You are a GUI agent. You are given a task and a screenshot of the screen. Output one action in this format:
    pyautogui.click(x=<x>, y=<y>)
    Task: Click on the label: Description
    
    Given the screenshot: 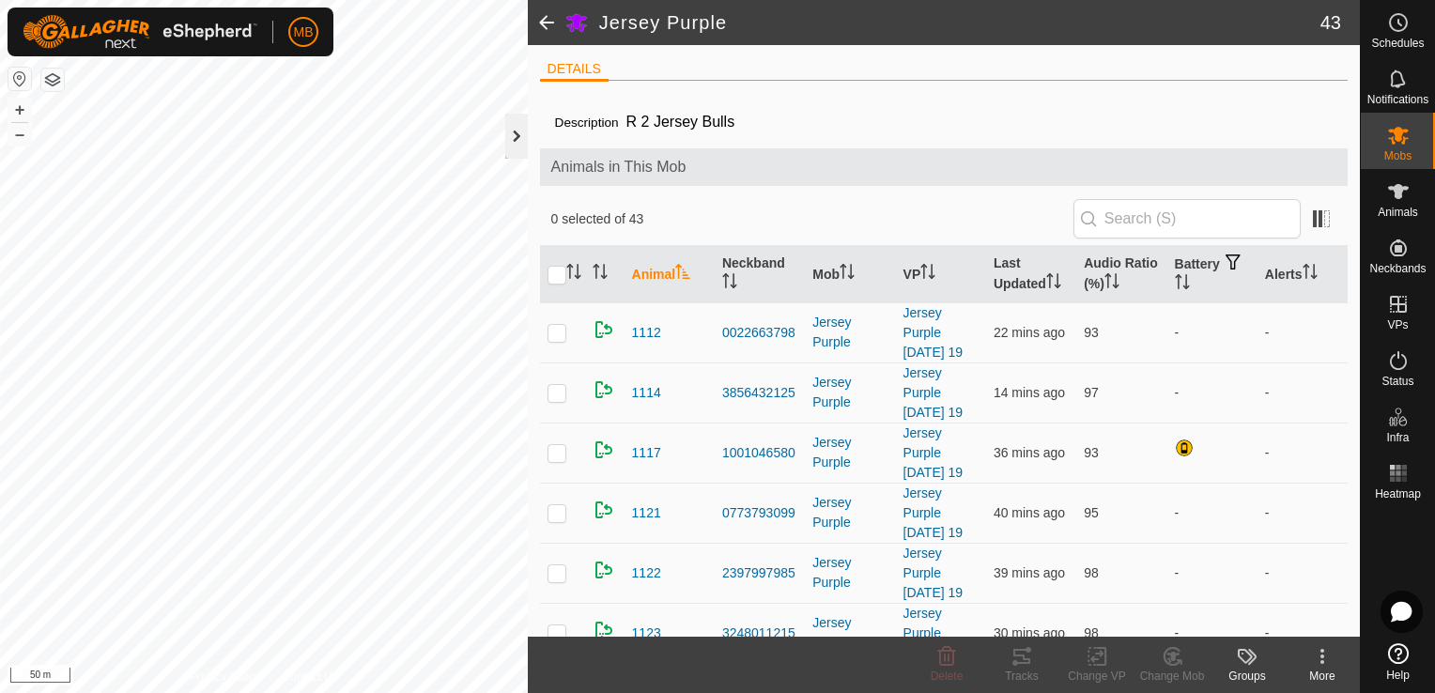 What is the action you would take?
    pyautogui.click(x=587, y=122)
    